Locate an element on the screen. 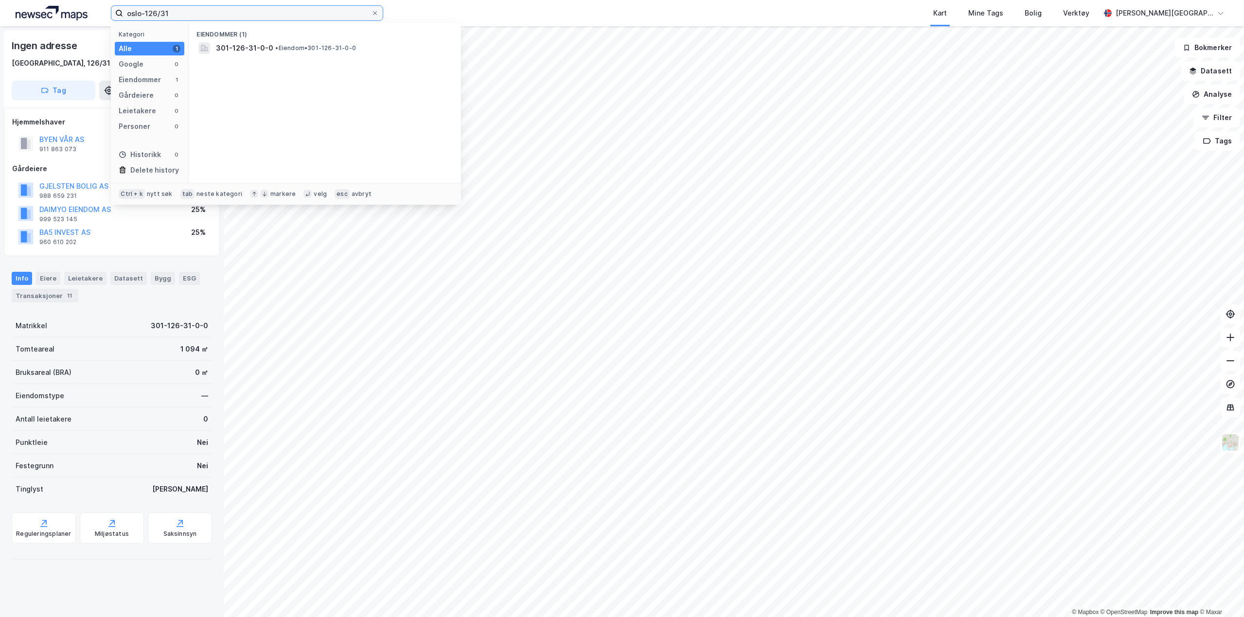  div: Antall leietakere is located at coordinates (43, 419).